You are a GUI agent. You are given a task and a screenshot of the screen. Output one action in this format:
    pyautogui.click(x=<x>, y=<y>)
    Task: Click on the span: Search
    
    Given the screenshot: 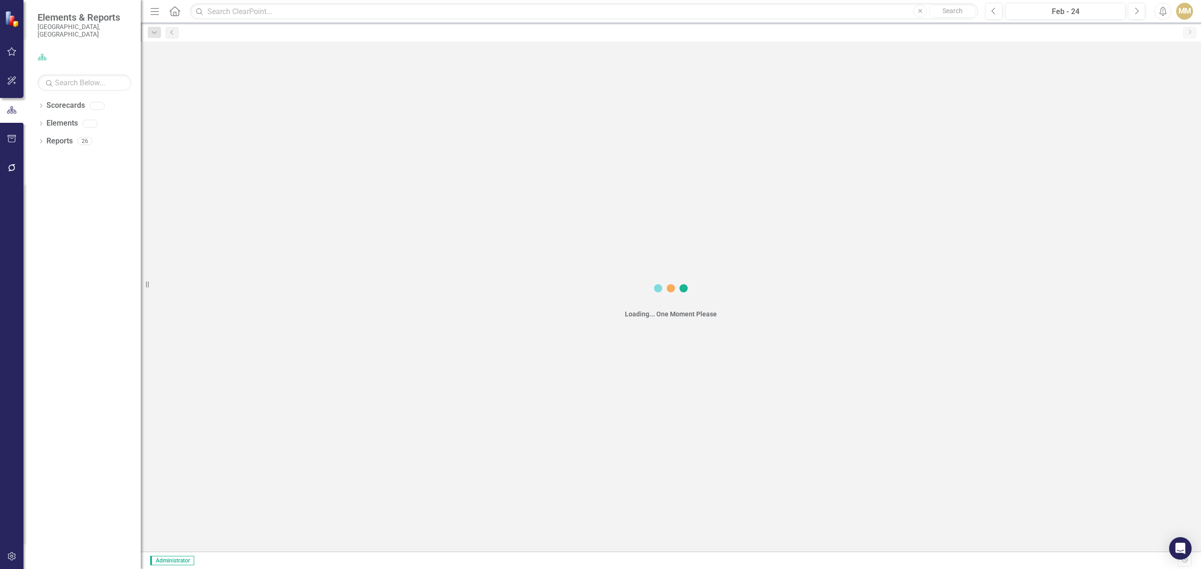 What is the action you would take?
    pyautogui.click(x=952, y=11)
    